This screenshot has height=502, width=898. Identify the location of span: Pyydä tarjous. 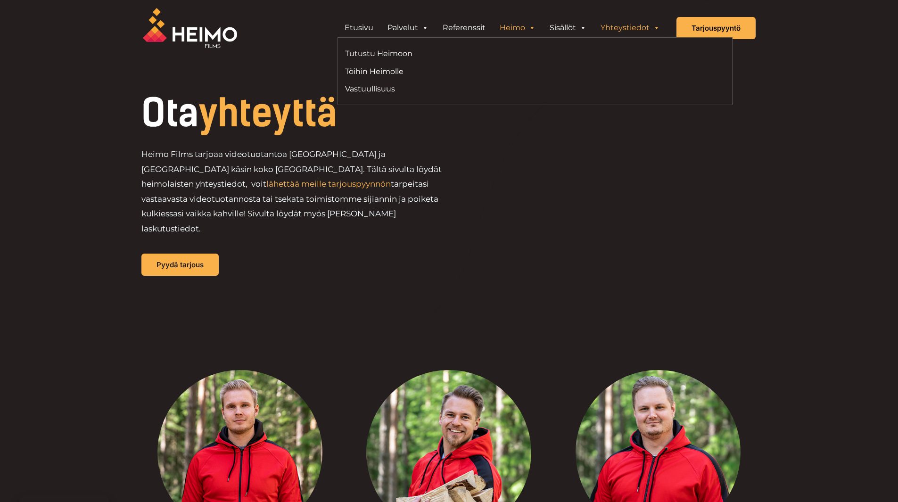
(180, 264).